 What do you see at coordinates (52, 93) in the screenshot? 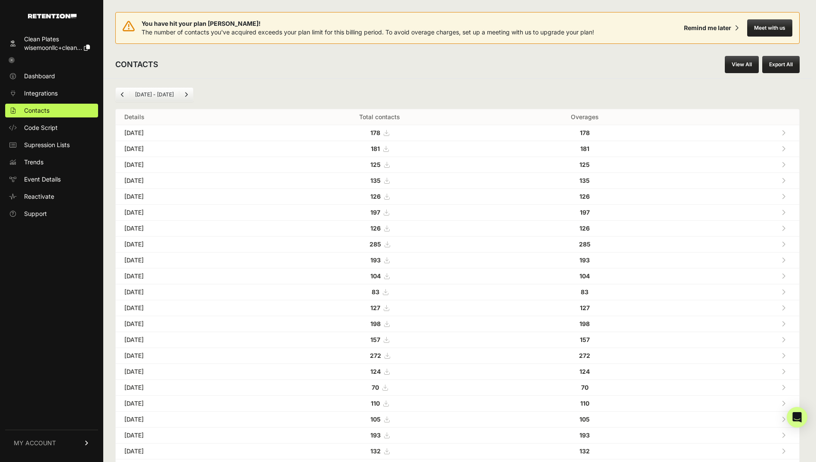
I see `a: Integrations` at bounding box center [52, 93].